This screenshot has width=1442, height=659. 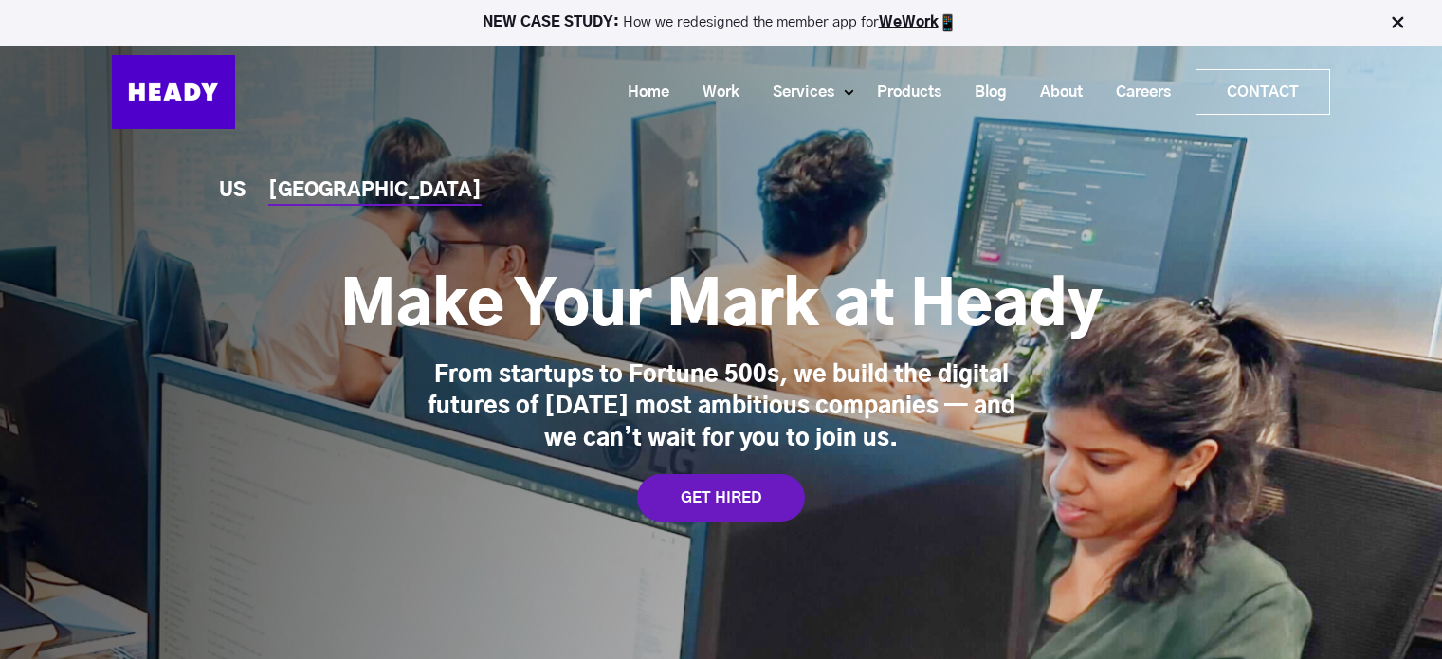 I want to click on a: Services, so click(x=796, y=92).